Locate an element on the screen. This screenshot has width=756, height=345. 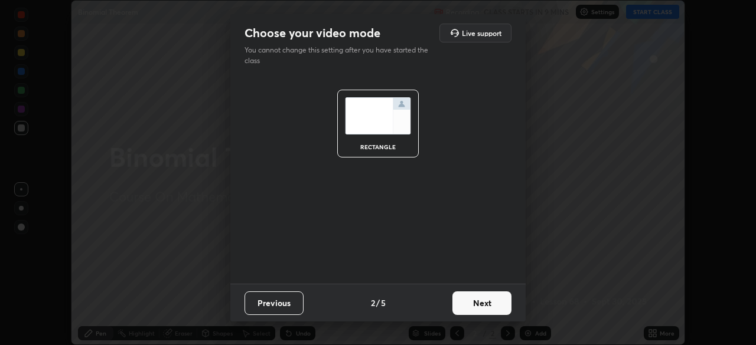
p: You cannot change this setting after you have started the class is located at coordinates (340, 56).